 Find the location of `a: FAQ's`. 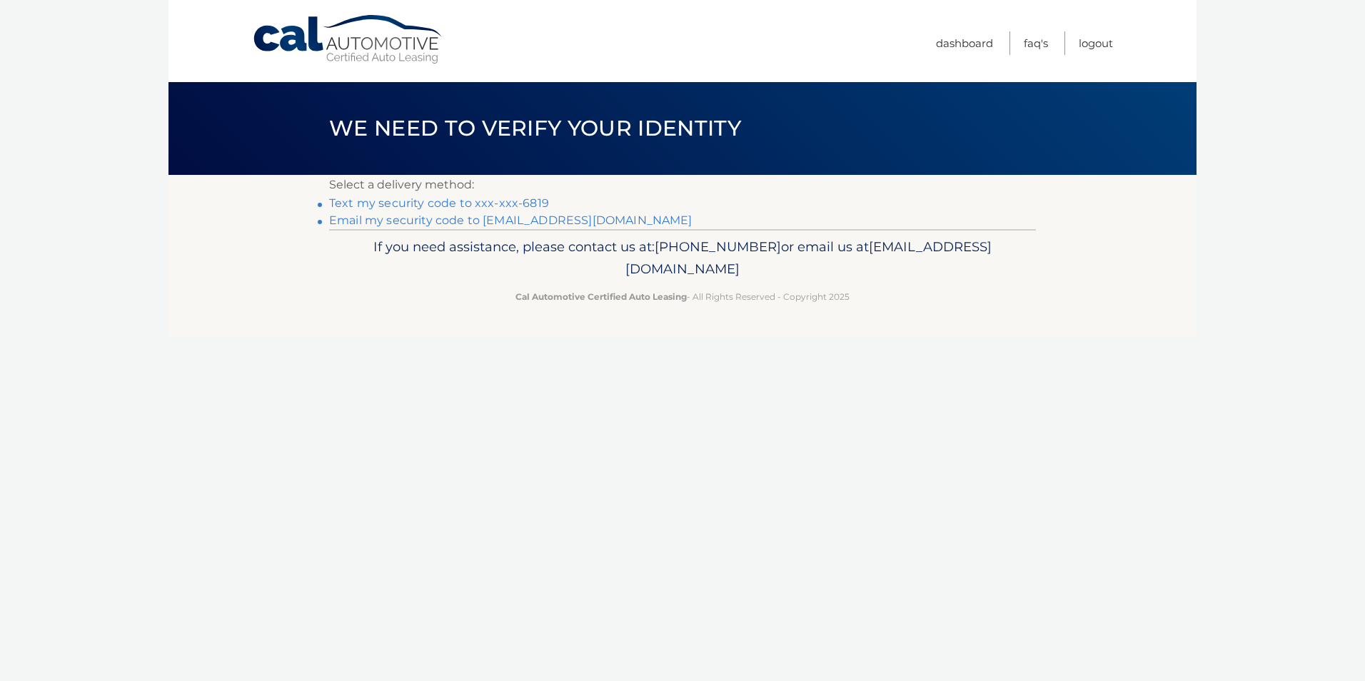

a: FAQ's is located at coordinates (1036, 43).